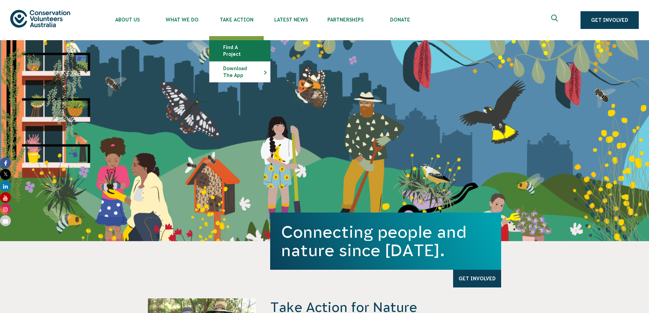 The image size is (649, 313). Describe the element at coordinates (40, 18) in the screenshot. I see `img: logo.svg` at that location.